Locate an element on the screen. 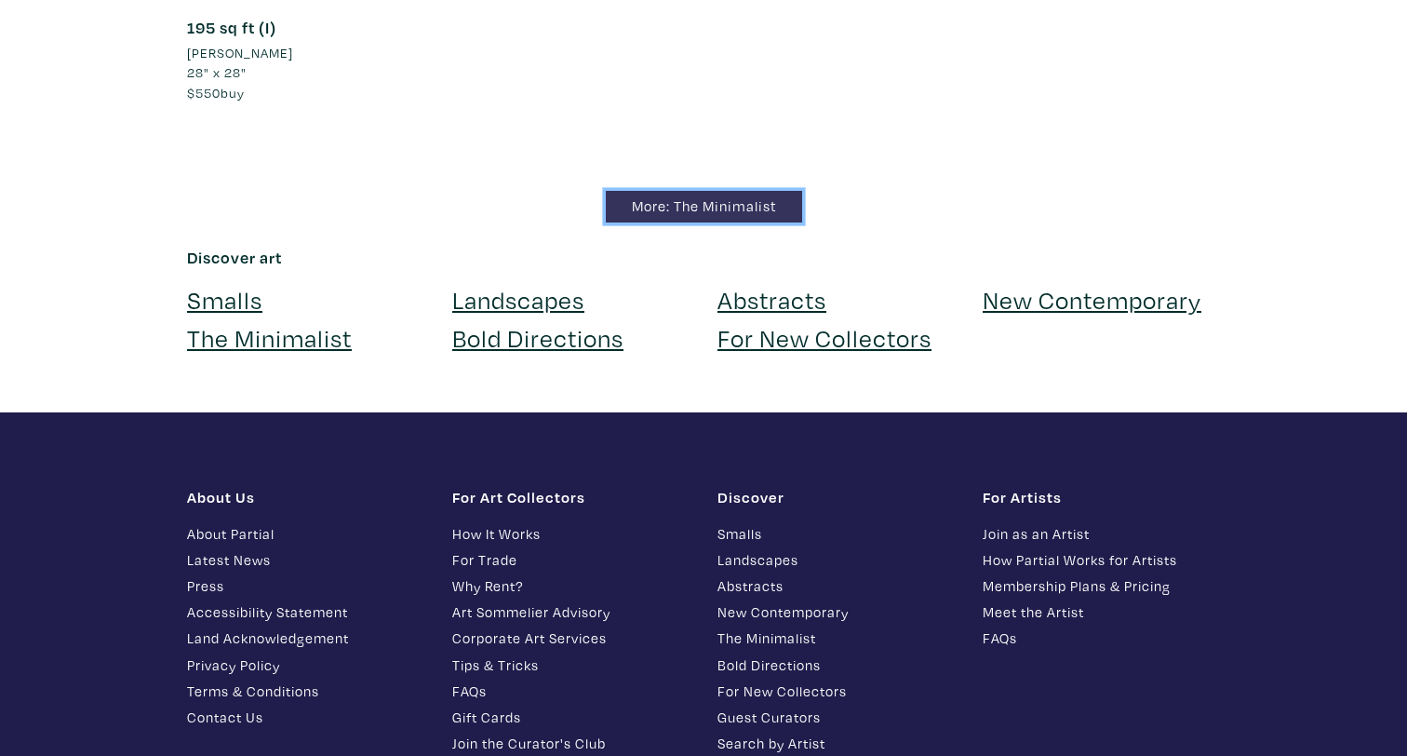 The image size is (1407, 756). h1: For Artists is located at coordinates (1101, 497).